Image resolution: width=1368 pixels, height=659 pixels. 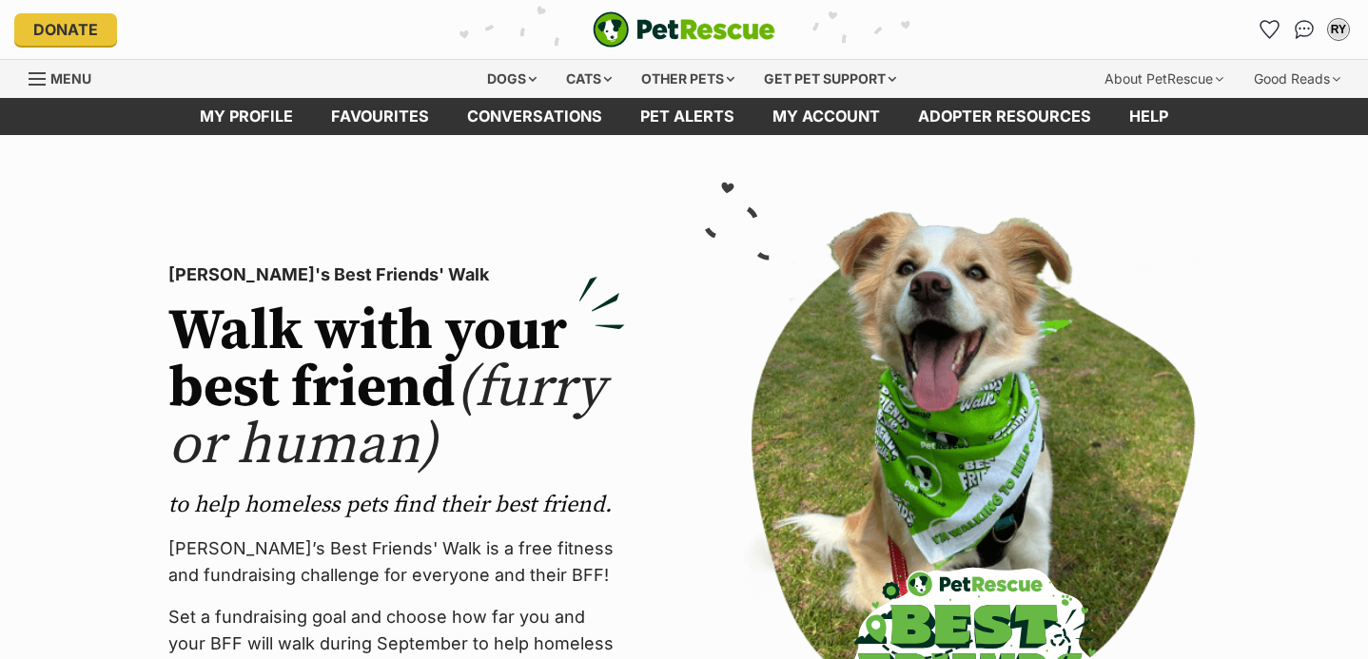 What do you see at coordinates (1005, 116) in the screenshot?
I see `a: Adopter resources` at bounding box center [1005, 116].